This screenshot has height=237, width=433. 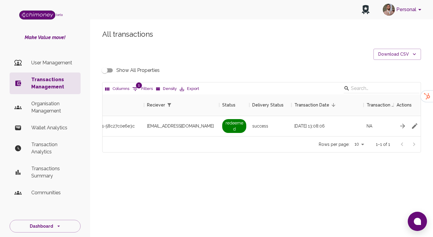 I want to click on div: Initiator, so click(x=96, y=105).